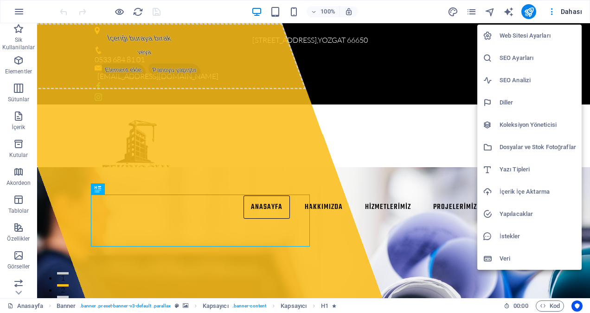  I want to click on span: Panoyu yapıştır, so click(137, 47).